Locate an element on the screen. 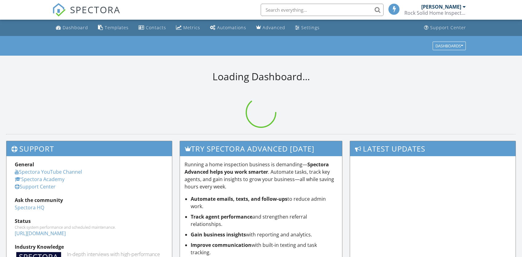  a: Spectora YouTube Channel is located at coordinates (48, 172).